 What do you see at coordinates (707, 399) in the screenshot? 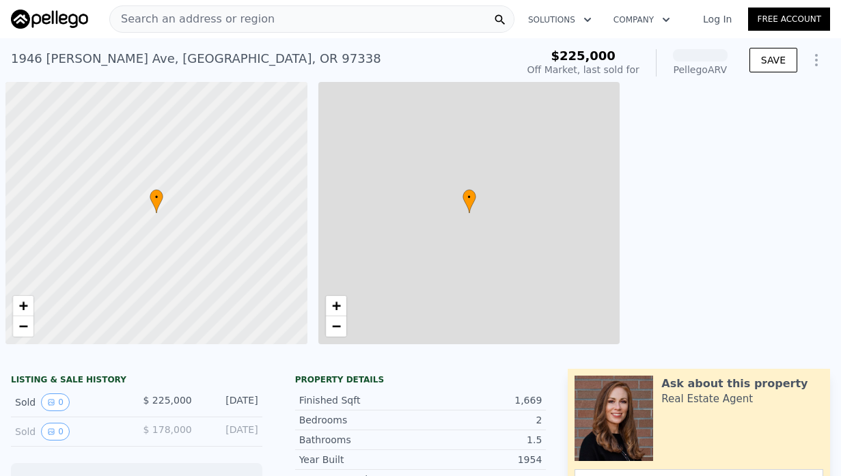
I see `div: Real Estate Agent` at bounding box center [707, 399].